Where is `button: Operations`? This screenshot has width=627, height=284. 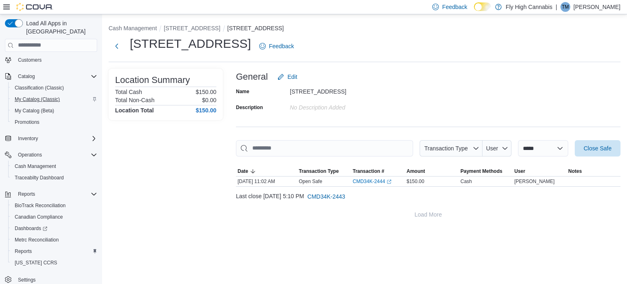
button: Operations is located at coordinates (30, 155).